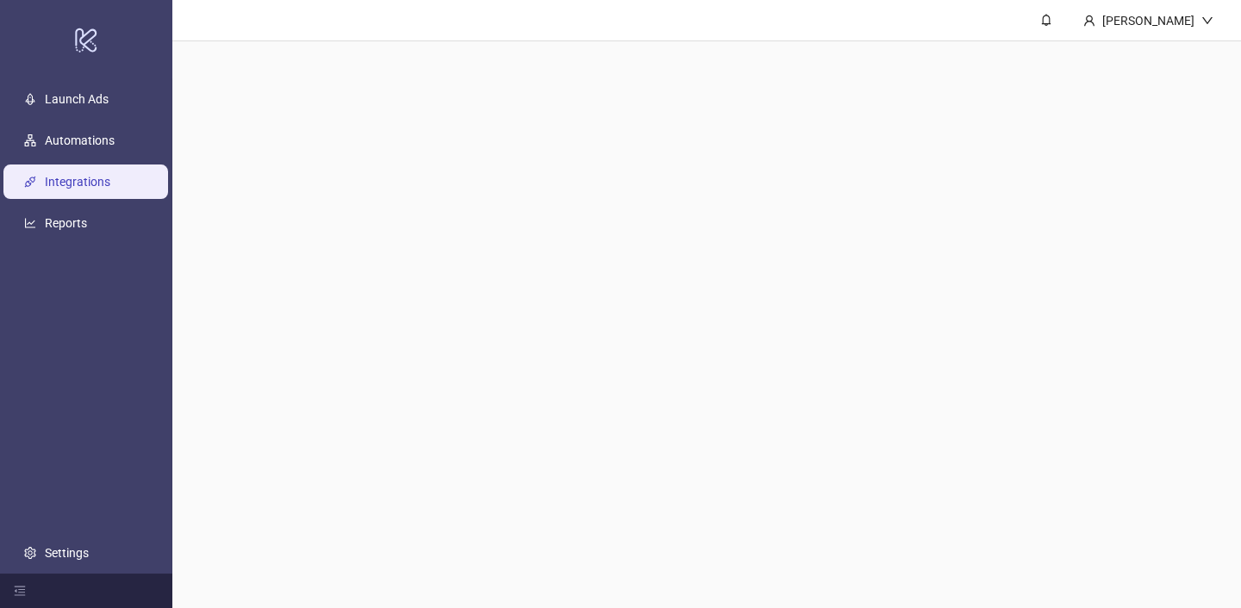 This screenshot has width=1241, height=608. Describe the element at coordinates (79, 140) in the screenshot. I see `a: Automations` at that location.